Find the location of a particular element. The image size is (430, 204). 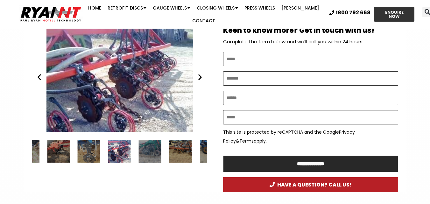

div: 23 / 34 is located at coordinates (180, 151).